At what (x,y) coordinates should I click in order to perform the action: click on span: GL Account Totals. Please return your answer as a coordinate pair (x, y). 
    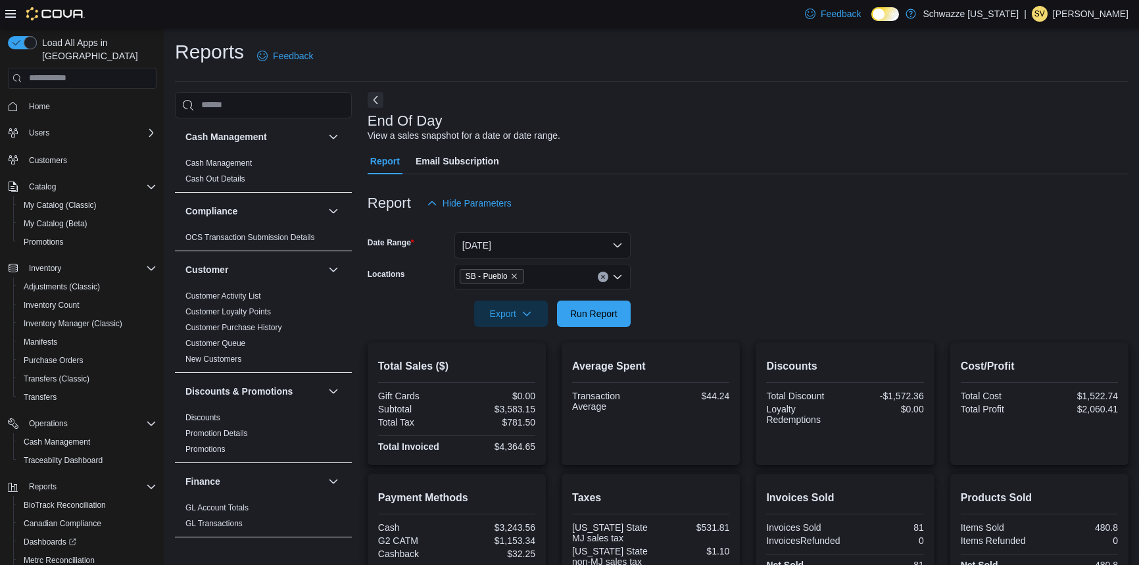
    Looking at the image, I should click on (217, 508).